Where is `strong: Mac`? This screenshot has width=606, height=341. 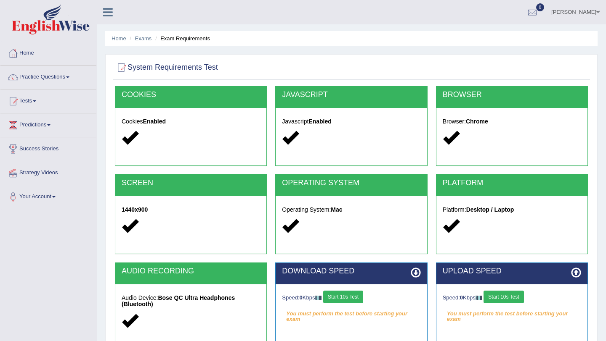
strong: Mac is located at coordinates (336, 210).